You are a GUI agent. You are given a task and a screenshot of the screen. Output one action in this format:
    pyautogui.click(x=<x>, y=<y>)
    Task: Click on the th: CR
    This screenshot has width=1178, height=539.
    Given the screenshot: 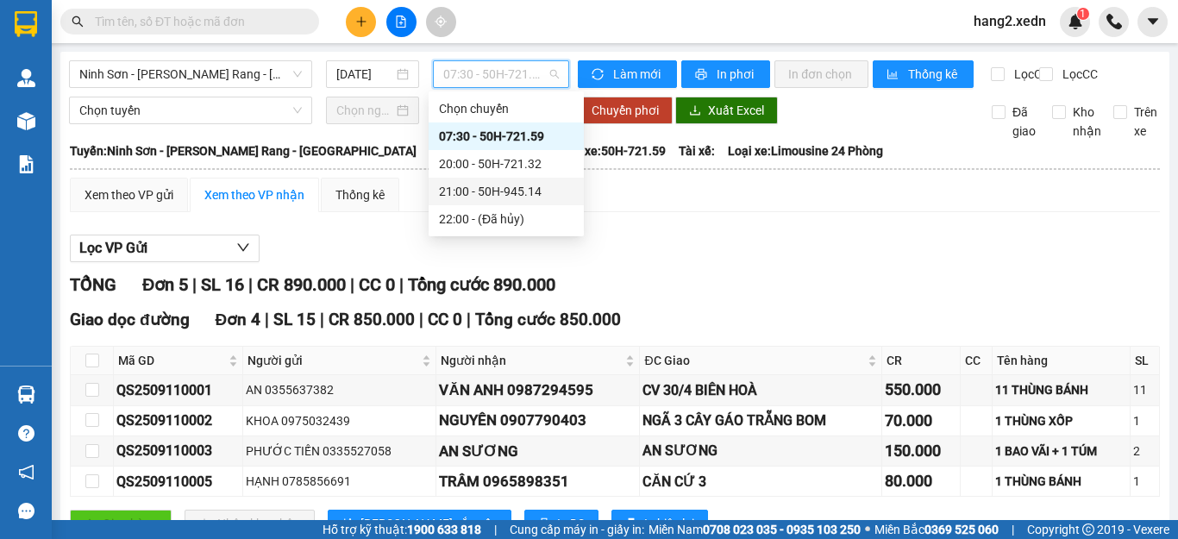 What is the action you would take?
    pyautogui.click(x=922, y=360)
    